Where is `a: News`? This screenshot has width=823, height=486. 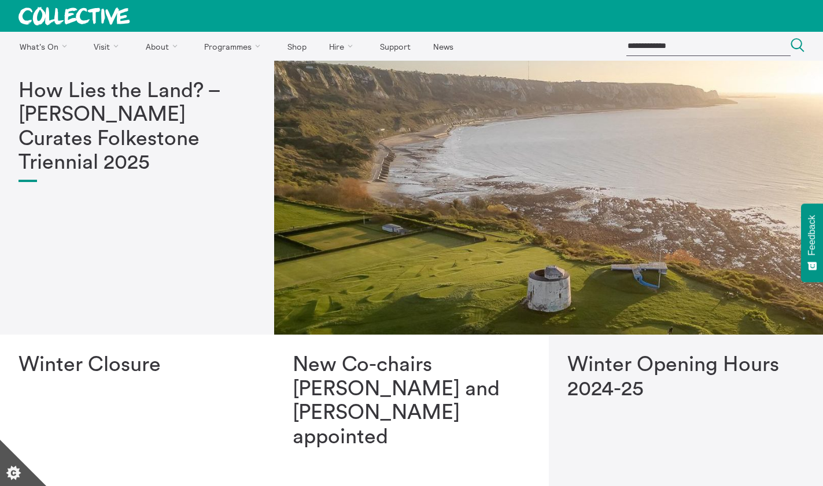
a: News is located at coordinates (443, 46).